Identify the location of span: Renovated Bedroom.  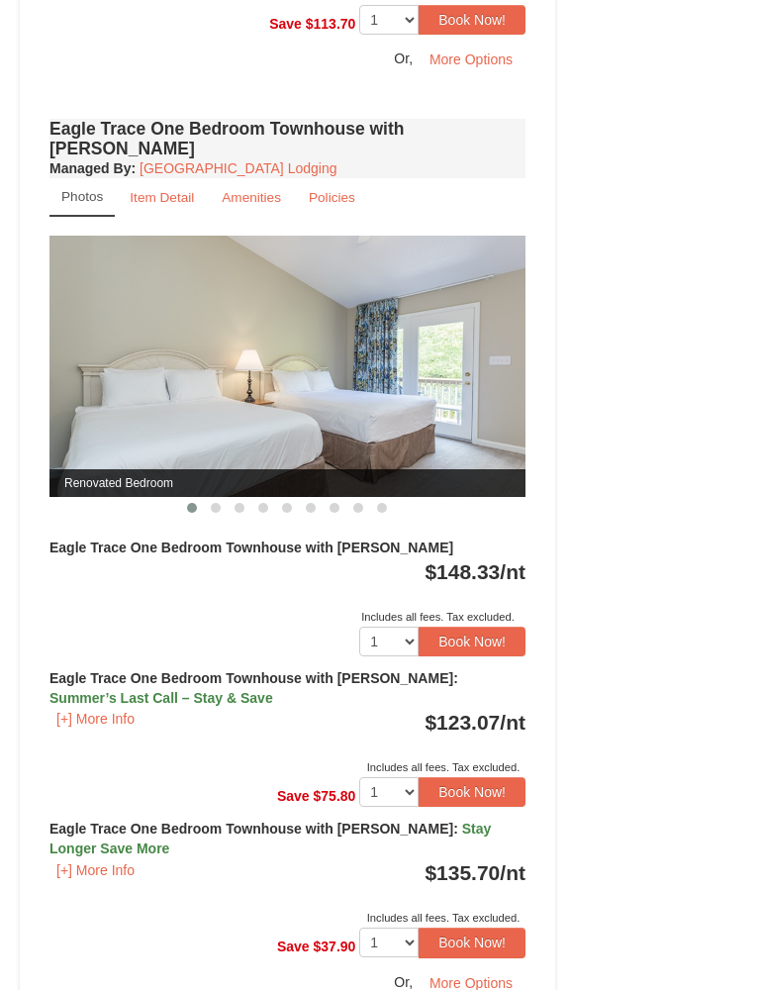
(287, 483).